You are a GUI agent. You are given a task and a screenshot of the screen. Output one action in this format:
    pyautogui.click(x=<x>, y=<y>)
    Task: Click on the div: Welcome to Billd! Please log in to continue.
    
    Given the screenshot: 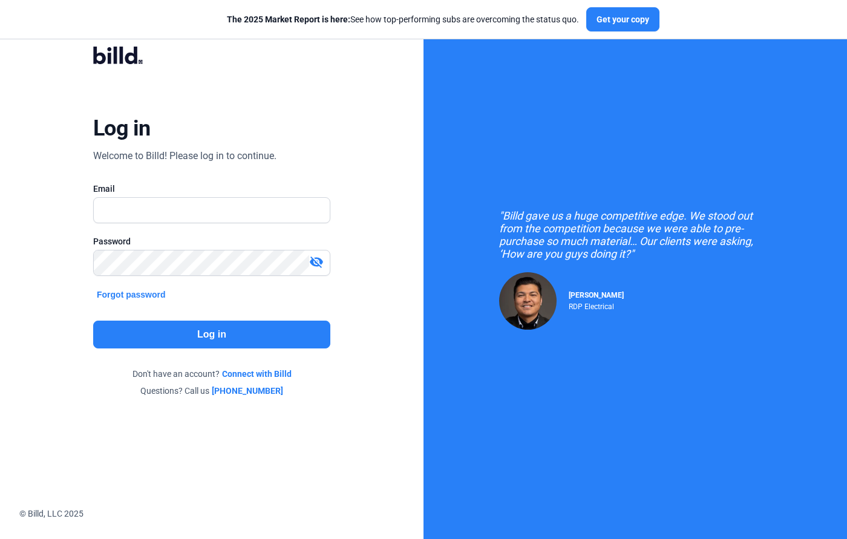 What is the action you would take?
    pyautogui.click(x=185, y=156)
    